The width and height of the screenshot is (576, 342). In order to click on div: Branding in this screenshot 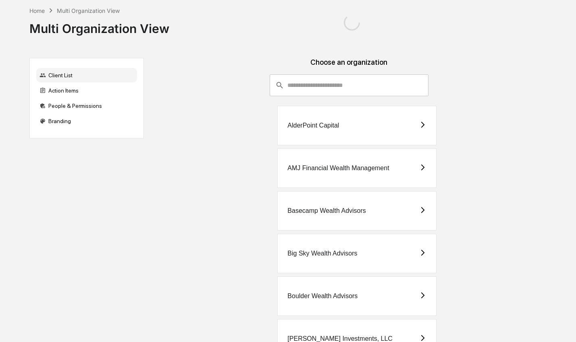, I will do `click(87, 121)`.